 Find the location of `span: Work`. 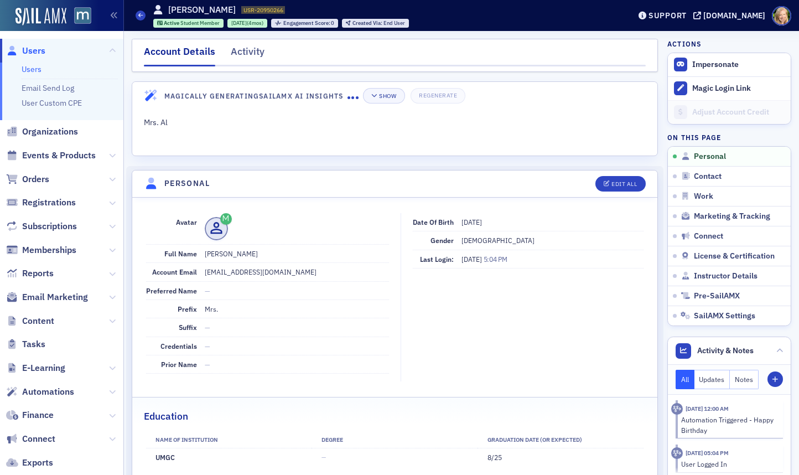

span: Work is located at coordinates (704, 197).